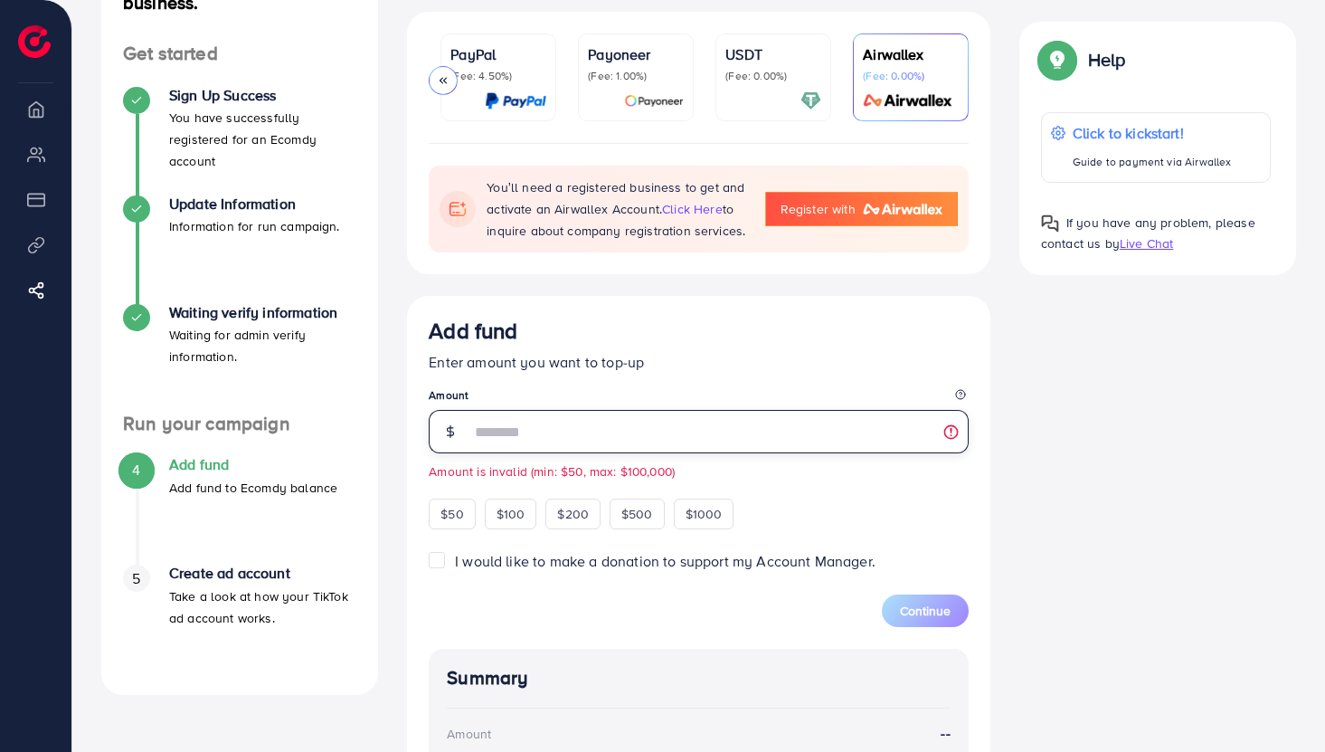 This screenshot has height=752, width=1325. What do you see at coordinates (240, 250) in the screenshot?
I see `li: Update Information` at bounding box center [240, 250].